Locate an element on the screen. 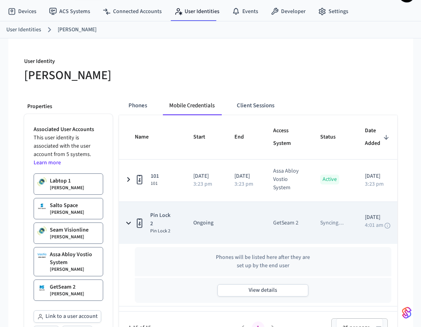  a: Events is located at coordinates (245, 11).